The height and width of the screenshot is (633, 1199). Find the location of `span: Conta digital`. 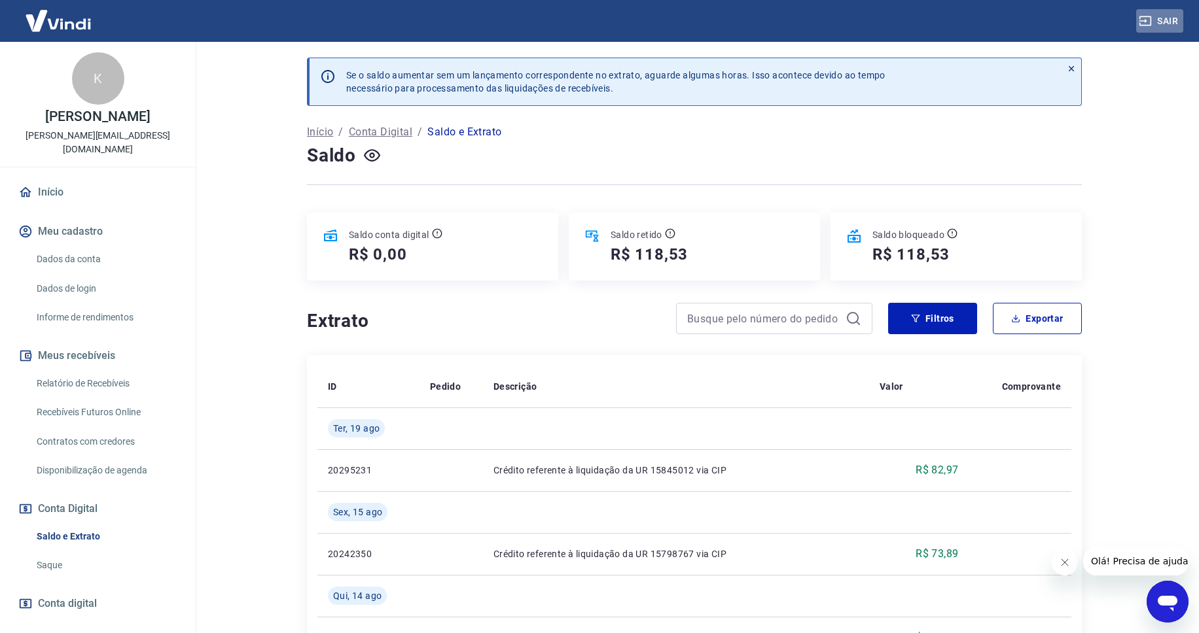

span: Conta digital is located at coordinates (67, 604).